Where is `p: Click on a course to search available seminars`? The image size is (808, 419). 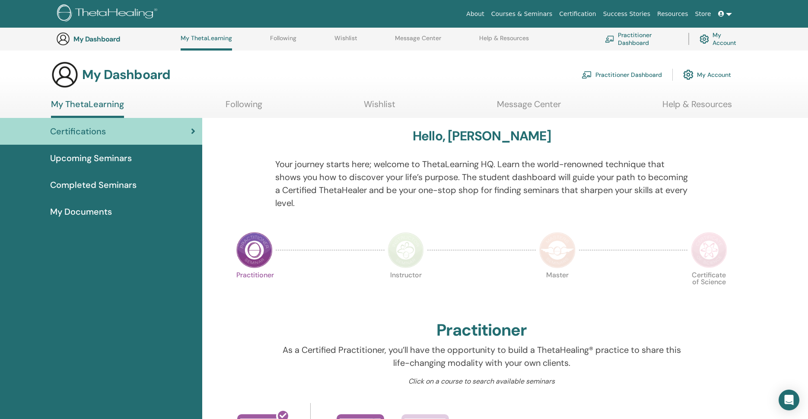
p: Click on a course to search available seminars is located at coordinates (481, 382).